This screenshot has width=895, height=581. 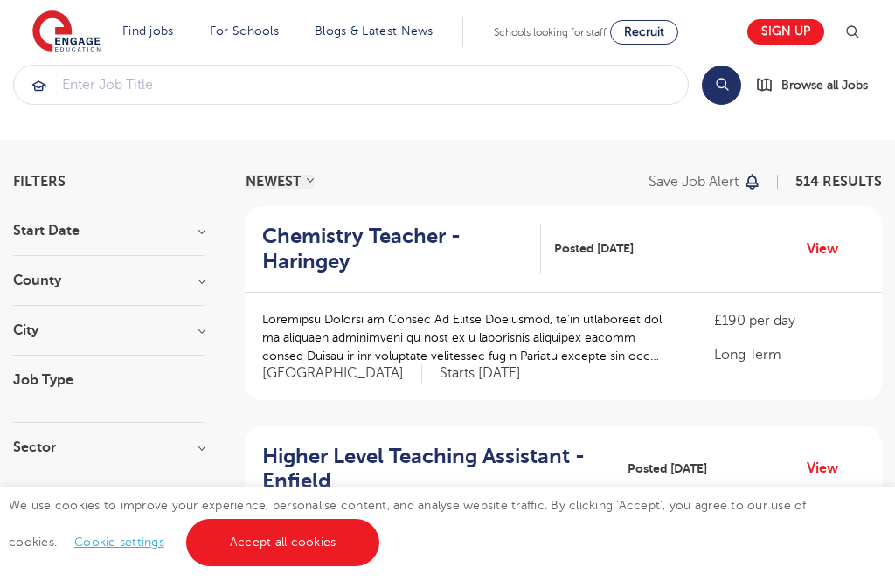 What do you see at coordinates (350, 85) in the screenshot?
I see `input: Submit` at bounding box center [350, 85].